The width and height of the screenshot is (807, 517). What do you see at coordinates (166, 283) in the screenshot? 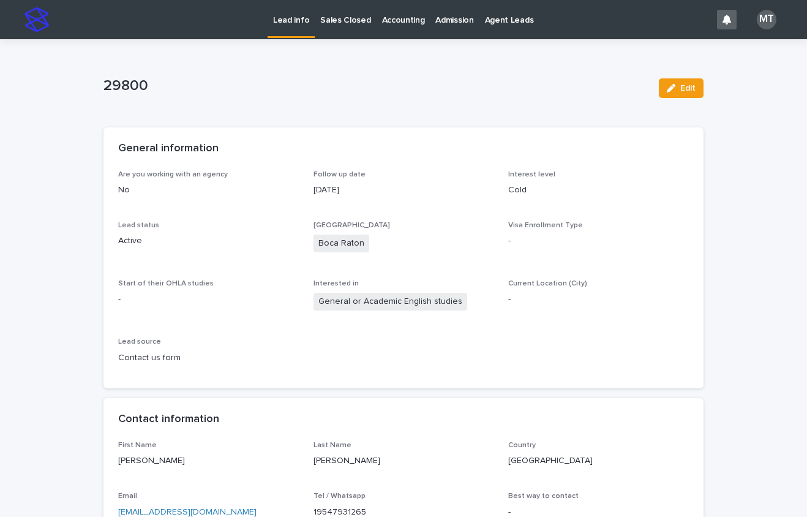
I see `span: Start of their OHLA studies` at bounding box center [166, 283].